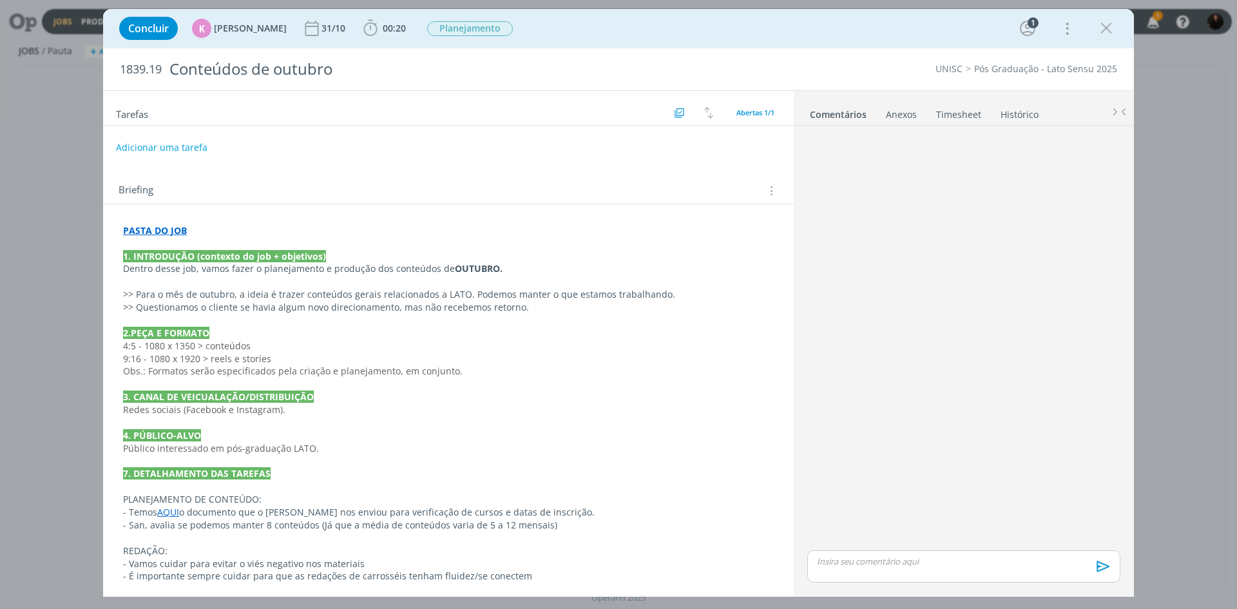 The height and width of the screenshot is (609, 1237). What do you see at coordinates (449, 307) in the screenshot?
I see `p: >> Questionamos o cliente se havia algum novo direcionamento, mas não recebemos retorno.` at bounding box center [449, 307].